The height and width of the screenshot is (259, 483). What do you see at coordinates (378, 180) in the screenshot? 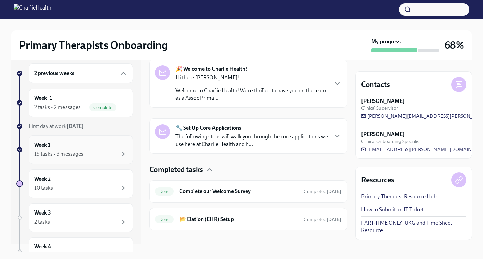
I see `h4: Resources` at bounding box center [378, 180].